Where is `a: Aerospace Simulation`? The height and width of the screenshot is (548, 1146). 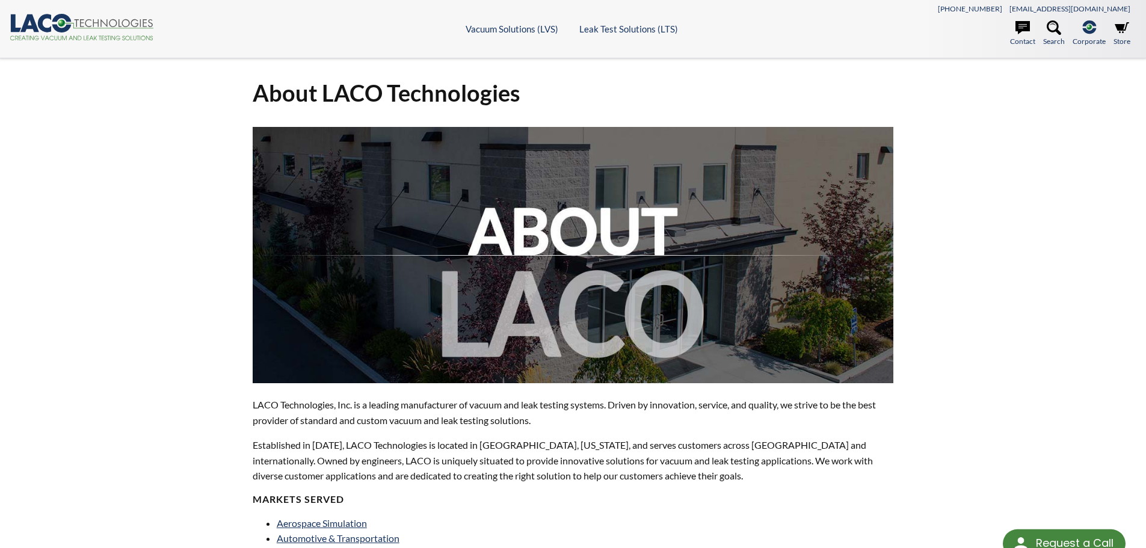 a: Aerospace Simulation is located at coordinates (322, 523).